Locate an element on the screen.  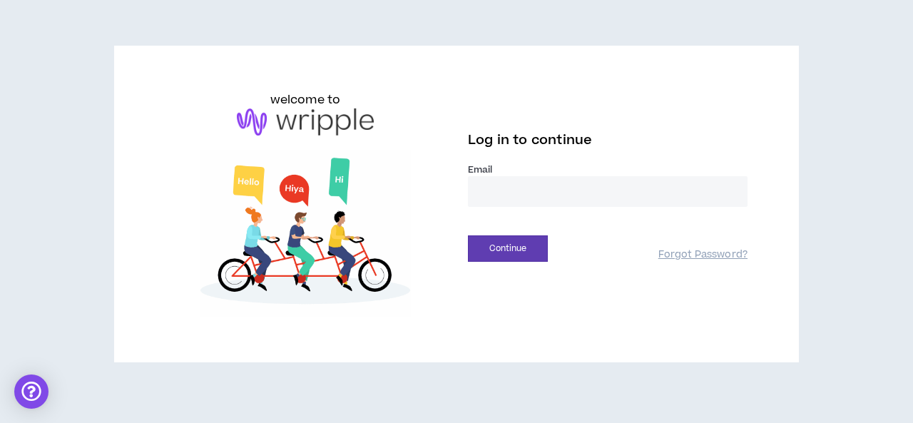
div: Open Intercom Messenger is located at coordinates (31, 392).